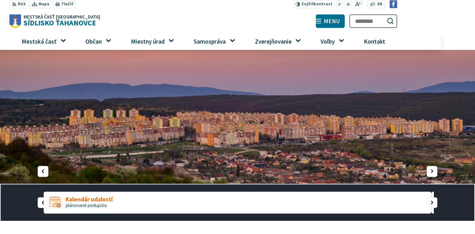 The image size is (475, 234). Describe the element at coordinates (374, 41) in the screenshot. I see `span: Kontakt` at that location.